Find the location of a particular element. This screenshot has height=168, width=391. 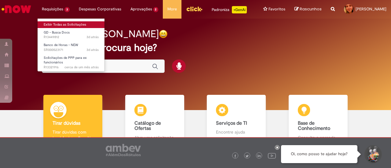

div: Oi, como posso te ajudar hoje? is located at coordinates (319, 154).